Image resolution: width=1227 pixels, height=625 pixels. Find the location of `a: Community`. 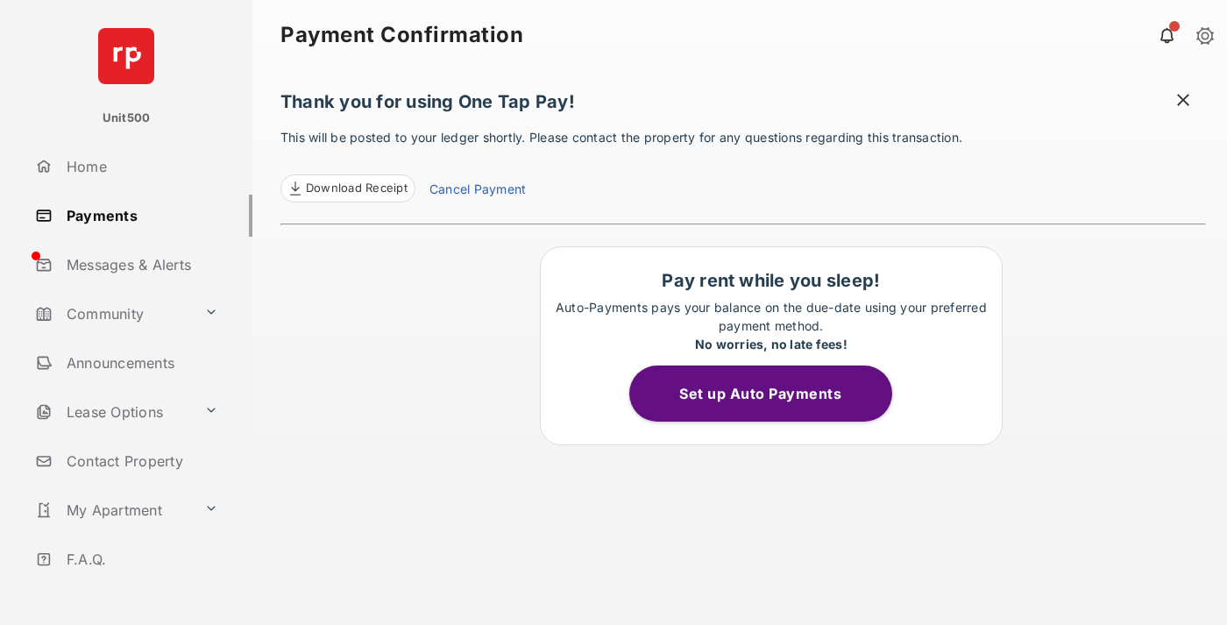

a: Community is located at coordinates (112, 314).